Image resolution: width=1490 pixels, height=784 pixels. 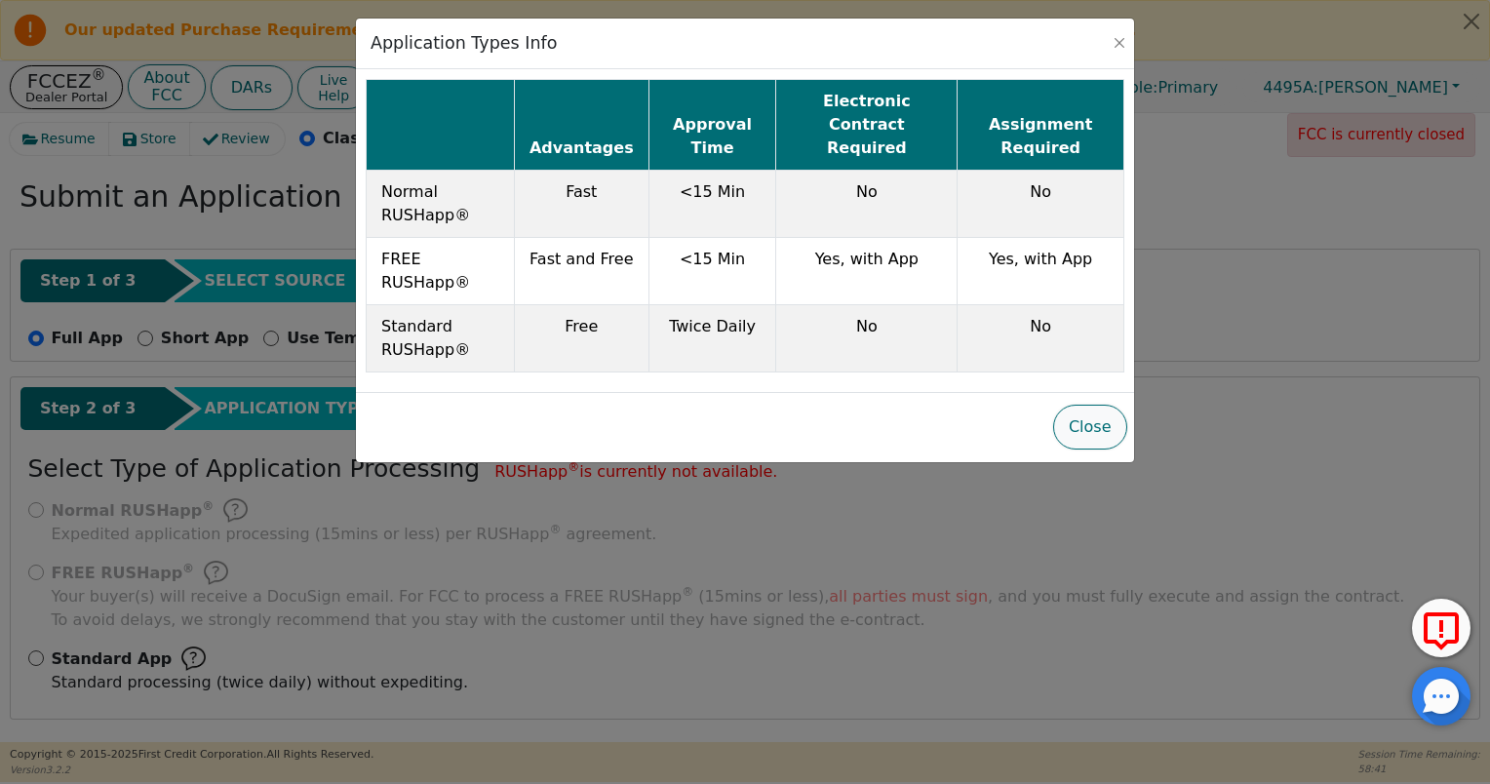 What do you see at coordinates (441, 270) in the screenshot?
I see `td: FREE RUSHapp®` at bounding box center [441, 270].